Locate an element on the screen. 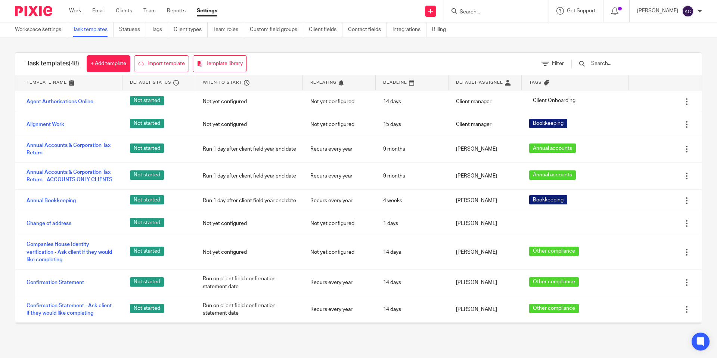  a: Client fields is located at coordinates (325, 29).